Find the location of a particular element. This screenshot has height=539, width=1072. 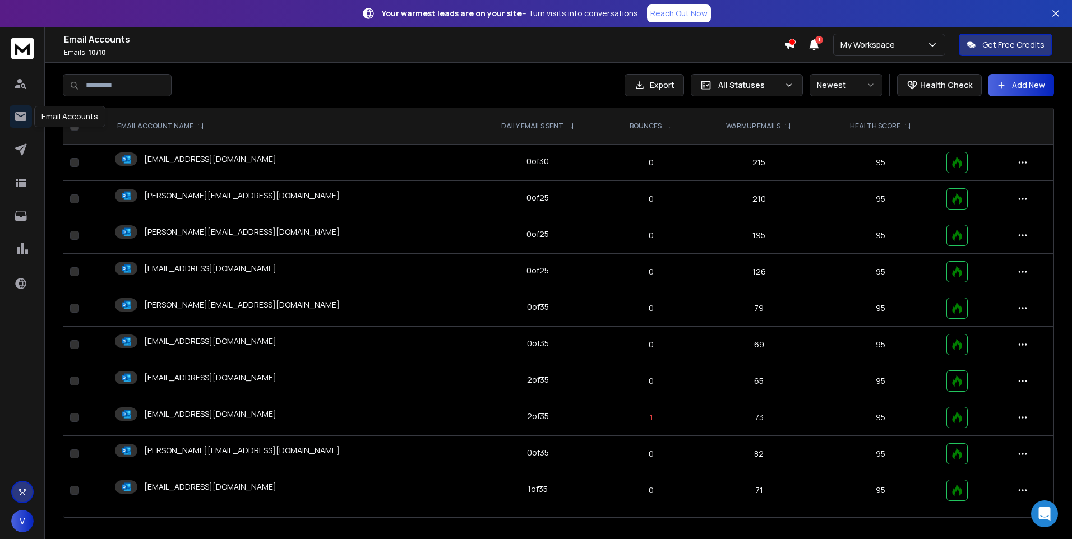

button: Get Free Credits is located at coordinates (1005, 45).